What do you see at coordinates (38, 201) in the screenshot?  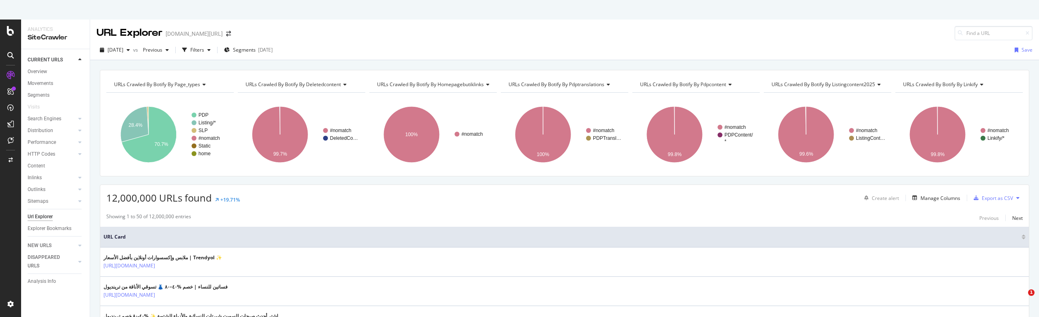 I see `div: Sitemaps` at bounding box center [38, 201].